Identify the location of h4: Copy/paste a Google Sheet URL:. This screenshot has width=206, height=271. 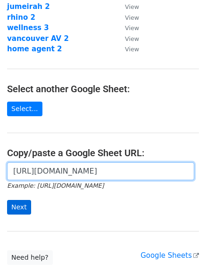
(103, 153).